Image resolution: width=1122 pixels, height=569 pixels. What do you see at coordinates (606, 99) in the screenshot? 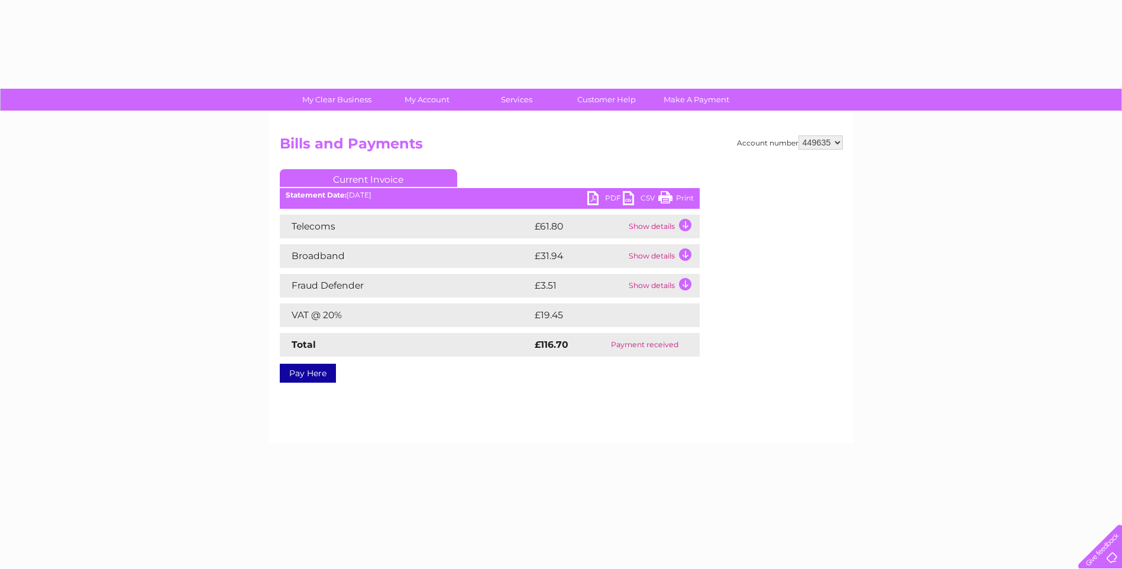
I see `a: Customer Help` at bounding box center [606, 99].